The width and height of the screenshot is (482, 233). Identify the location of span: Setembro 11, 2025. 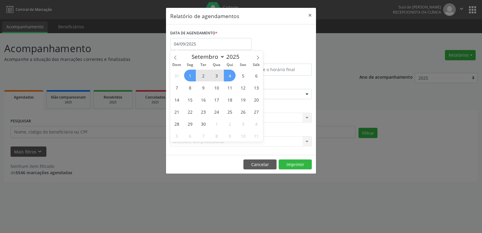
(230, 87).